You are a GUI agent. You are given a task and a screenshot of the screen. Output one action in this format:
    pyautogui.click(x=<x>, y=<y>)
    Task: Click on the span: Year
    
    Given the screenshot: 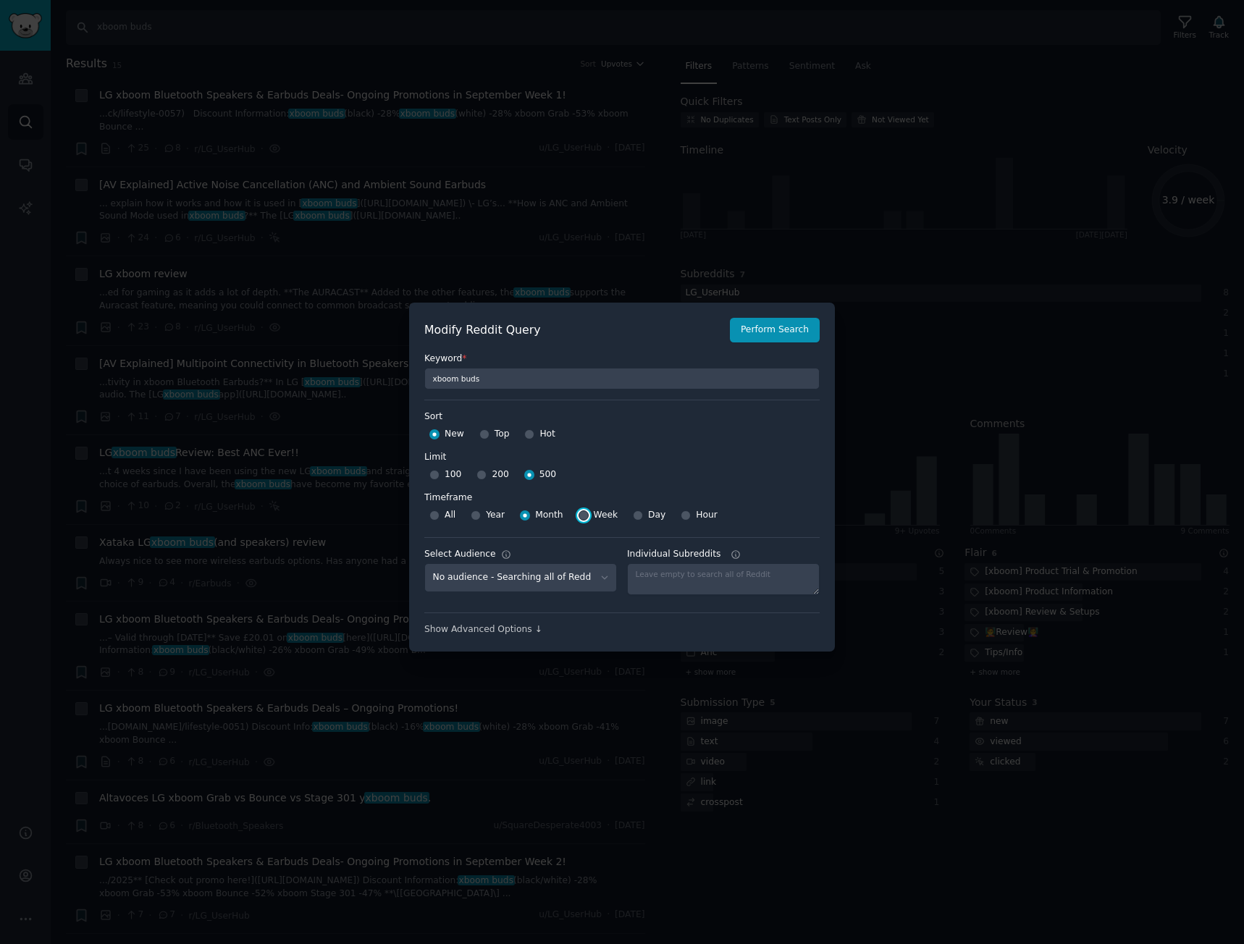 What is the action you would take?
    pyautogui.click(x=495, y=516)
    